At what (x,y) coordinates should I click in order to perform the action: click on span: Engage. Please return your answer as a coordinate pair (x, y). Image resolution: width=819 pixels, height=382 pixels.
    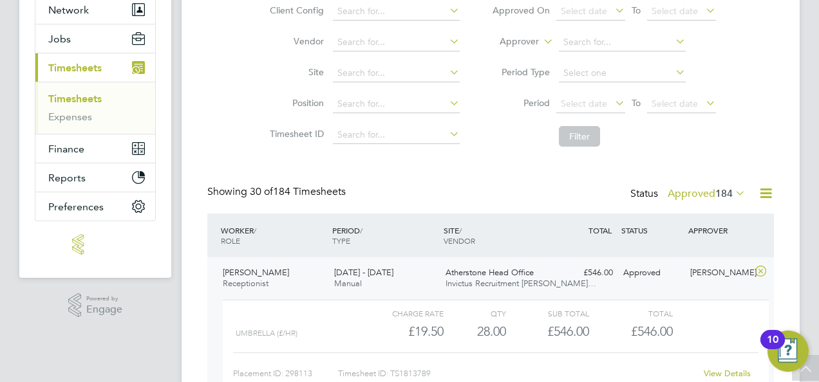
    Looking at the image, I should click on (104, 310).